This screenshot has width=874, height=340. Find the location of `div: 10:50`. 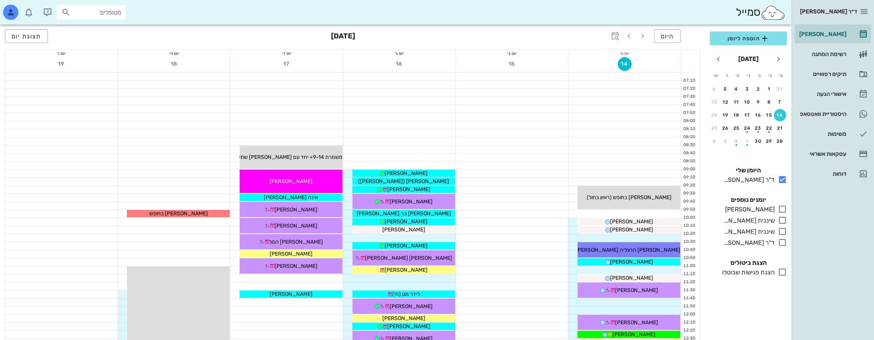

div: 10:50 is located at coordinates (689, 258).